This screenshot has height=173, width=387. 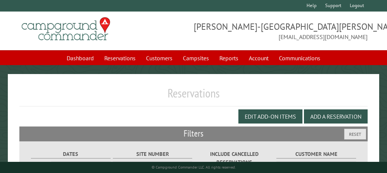 I want to click on button: Add a Reservation, so click(x=335, y=116).